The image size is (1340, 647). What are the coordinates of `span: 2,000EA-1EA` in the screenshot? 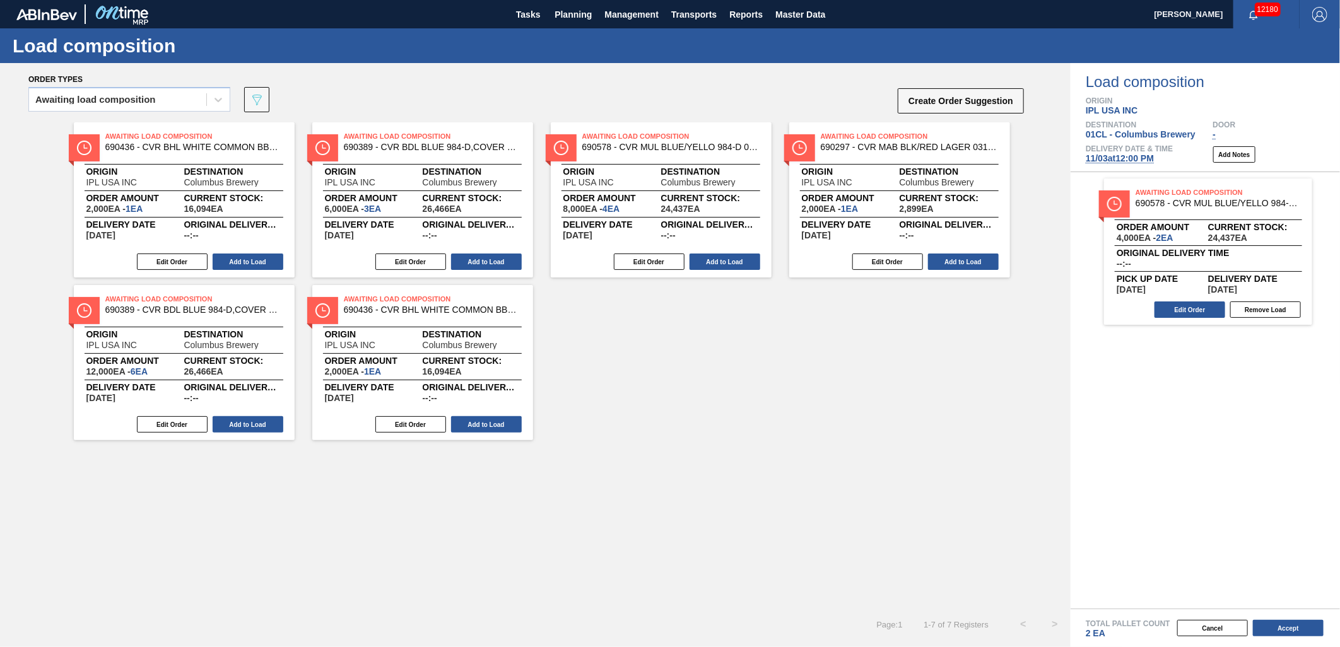 It's located at (353, 371).